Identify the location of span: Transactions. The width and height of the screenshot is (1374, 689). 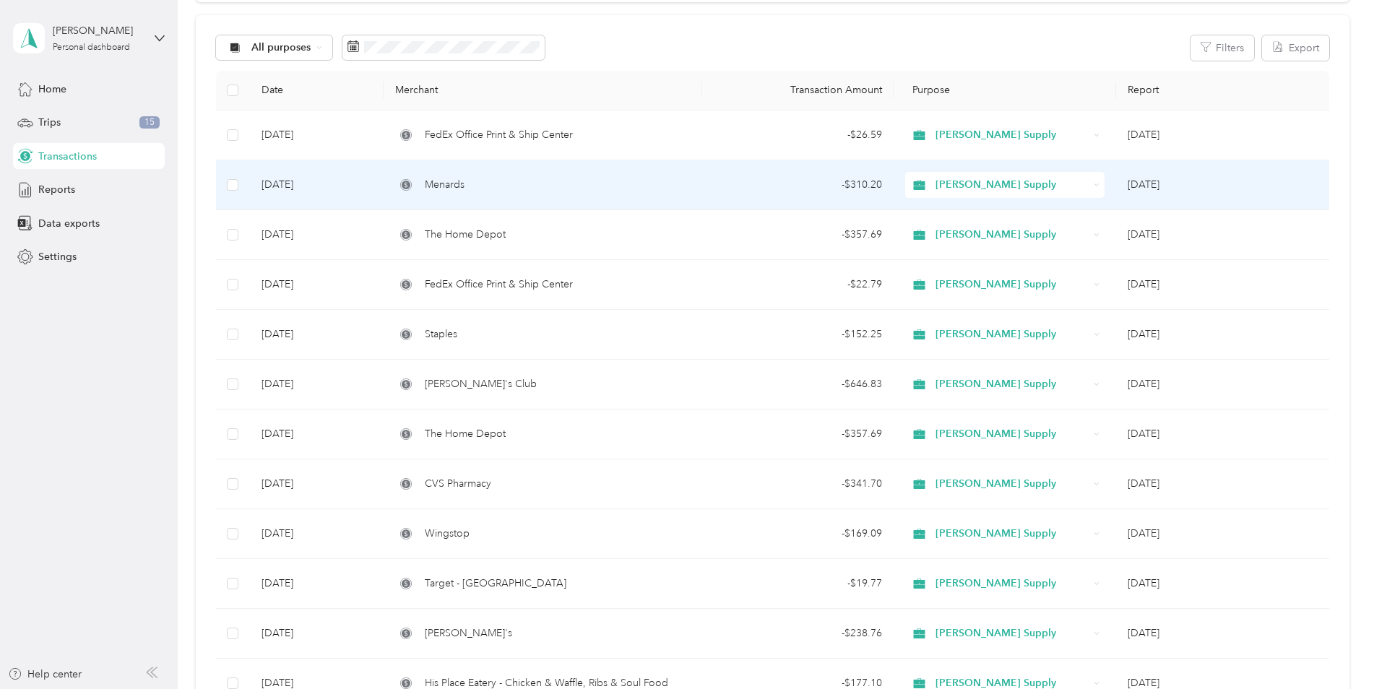
(67, 156).